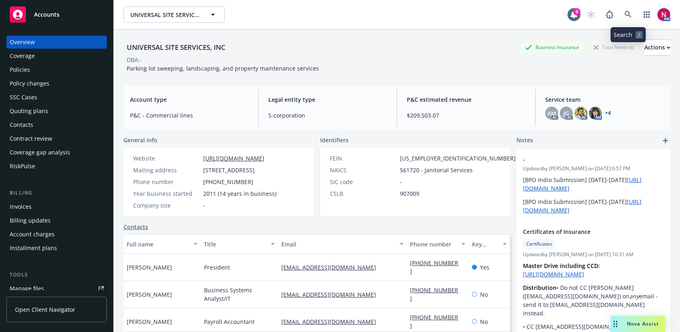 The width and height of the screenshot is (680, 332). I want to click on span: P&C estimated revenue, so click(466, 99).